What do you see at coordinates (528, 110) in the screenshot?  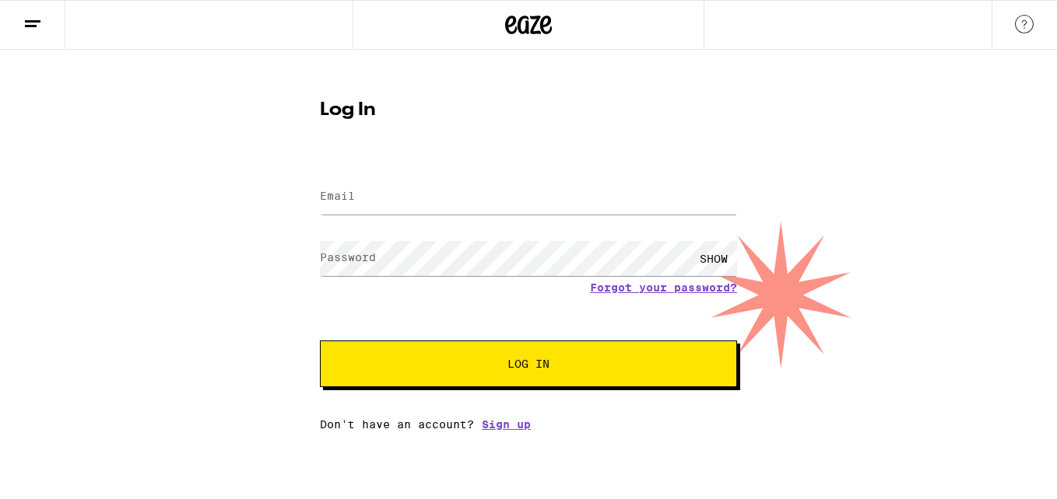 I see `h1: Log In` at bounding box center [528, 110].